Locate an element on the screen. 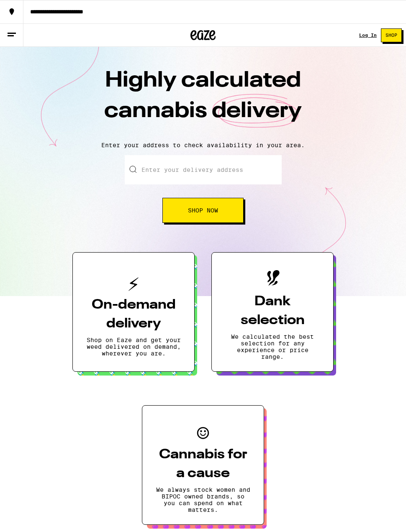 Image resolution: width=406 pixels, height=529 pixels. button: Cannabis for a causeWe always stock women and BIPOC owned brands, so you can spend on what matters. is located at coordinates (203, 465).